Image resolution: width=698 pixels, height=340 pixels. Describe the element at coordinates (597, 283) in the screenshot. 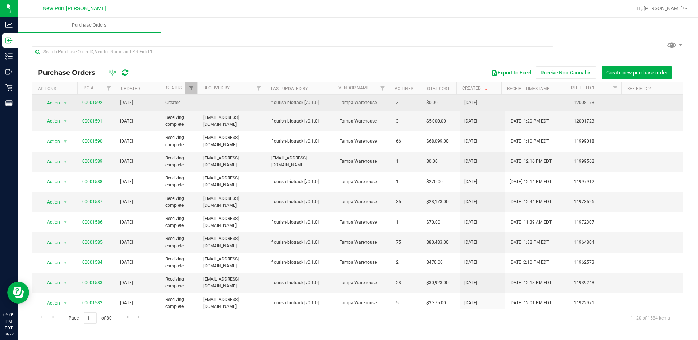

I see `span: 11939248` at that location.